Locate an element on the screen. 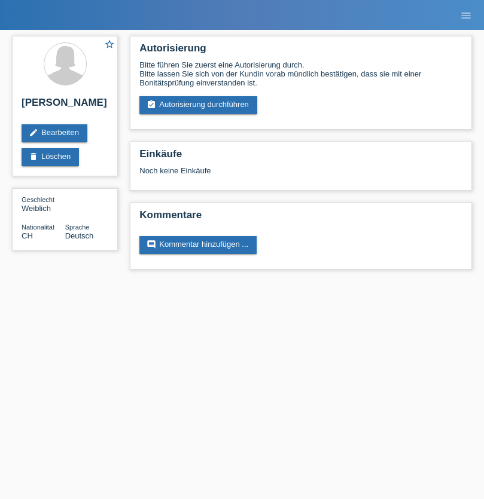 The image size is (484, 499). span: Sprache is located at coordinates (77, 227).